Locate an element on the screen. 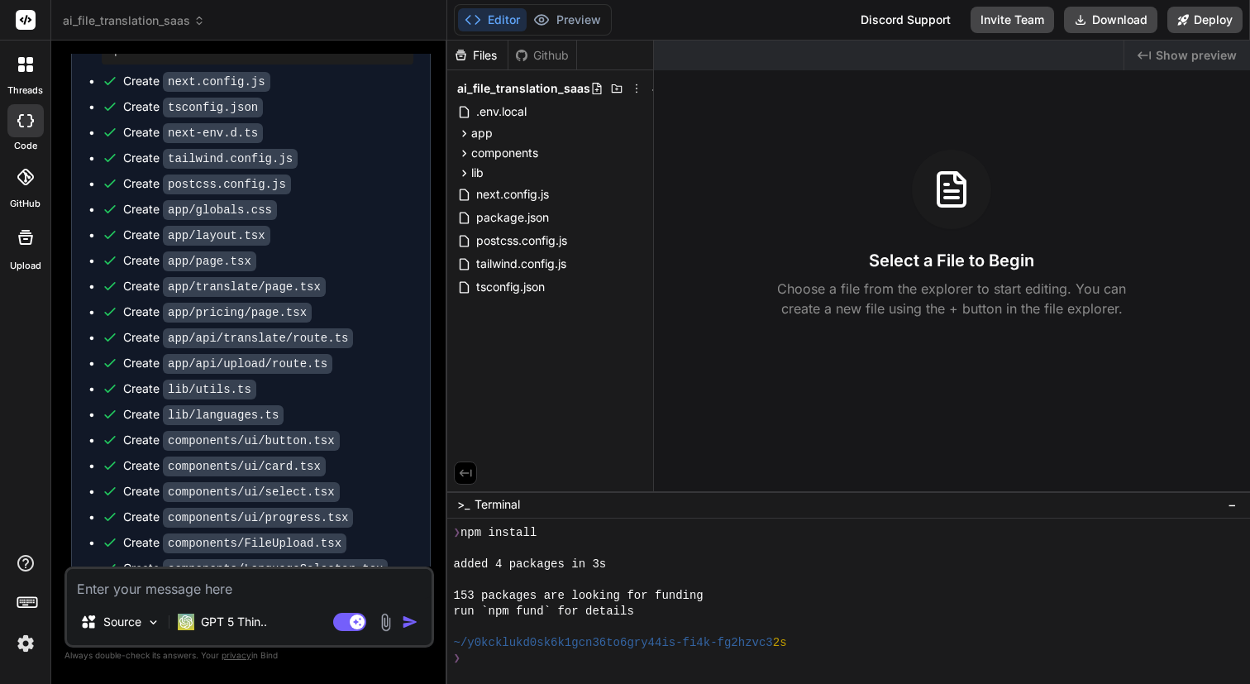 This screenshot has height=684, width=1250. code: app/page.tsx is located at coordinates (209, 261).